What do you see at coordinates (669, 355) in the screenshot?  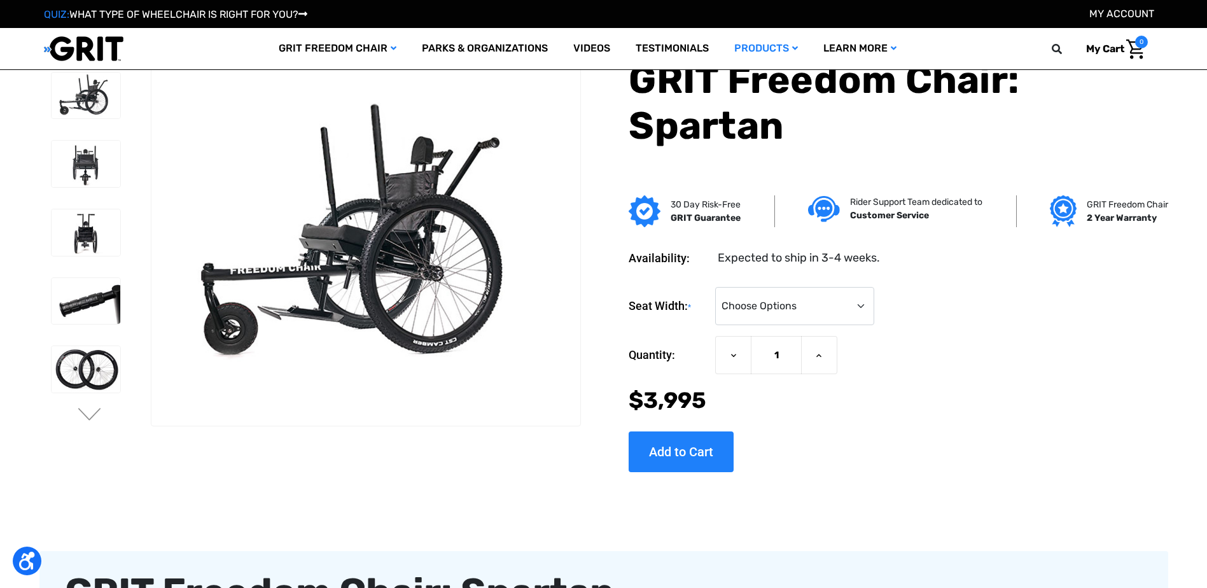 I see `label: Quantity:` at bounding box center [669, 355].